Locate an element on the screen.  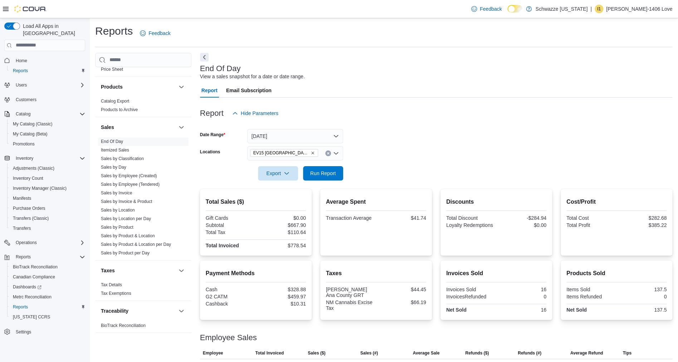
span: Catalog is located at coordinates (23, 114).